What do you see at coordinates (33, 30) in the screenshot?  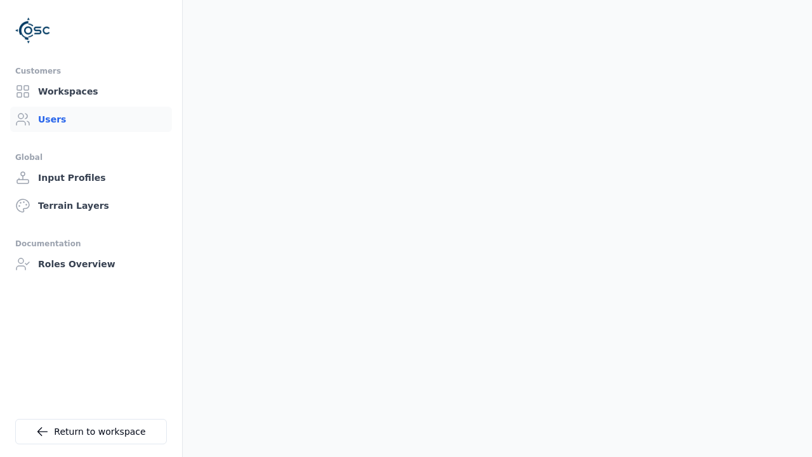 I see `img: Logo` at bounding box center [33, 30].